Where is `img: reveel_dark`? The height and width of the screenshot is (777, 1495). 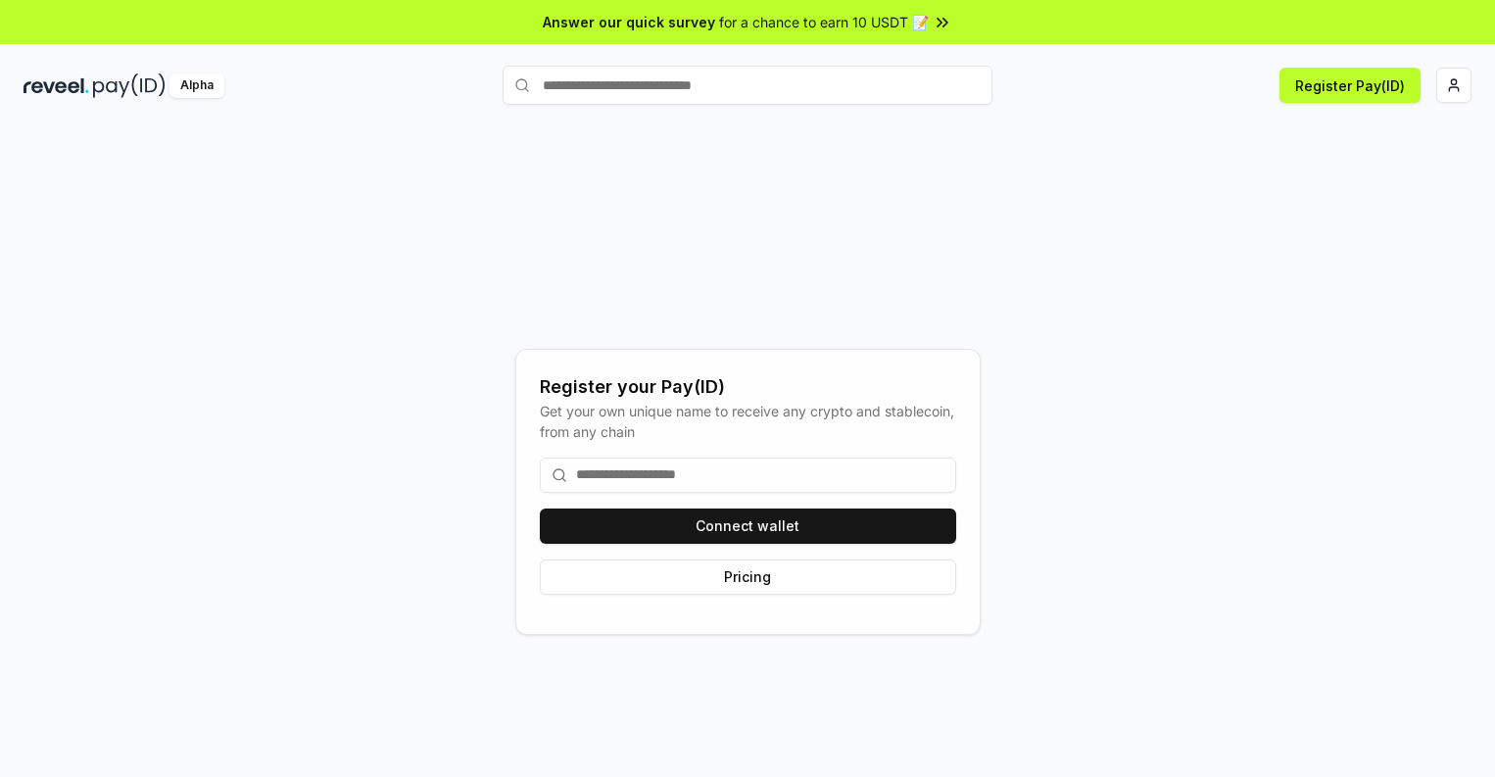 img: reveel_dark is located at coordinates (56, 85).